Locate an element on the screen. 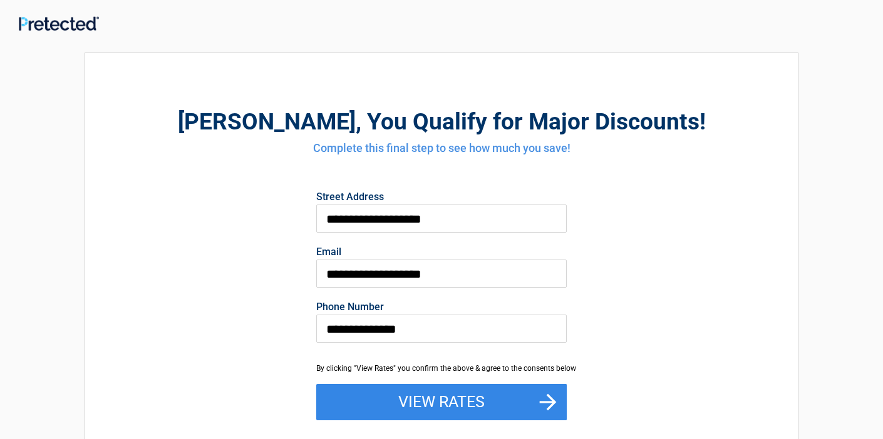  h4: Complete this final step to see how much you save! is located at coordinates (441, 148).